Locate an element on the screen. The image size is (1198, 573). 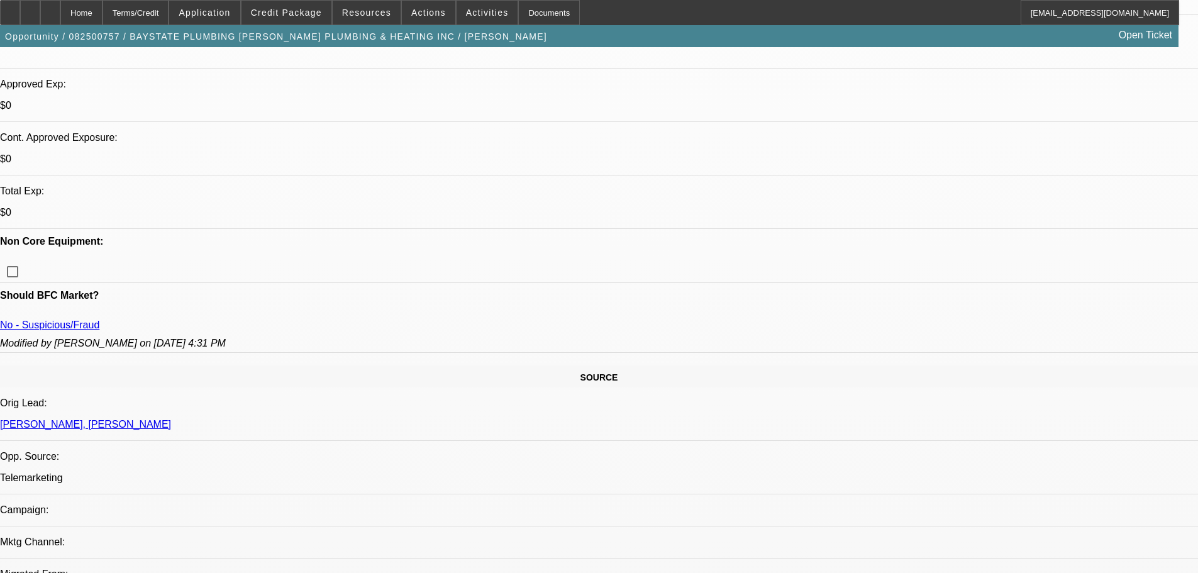
span: Activities is located at coordinates (487, 13).